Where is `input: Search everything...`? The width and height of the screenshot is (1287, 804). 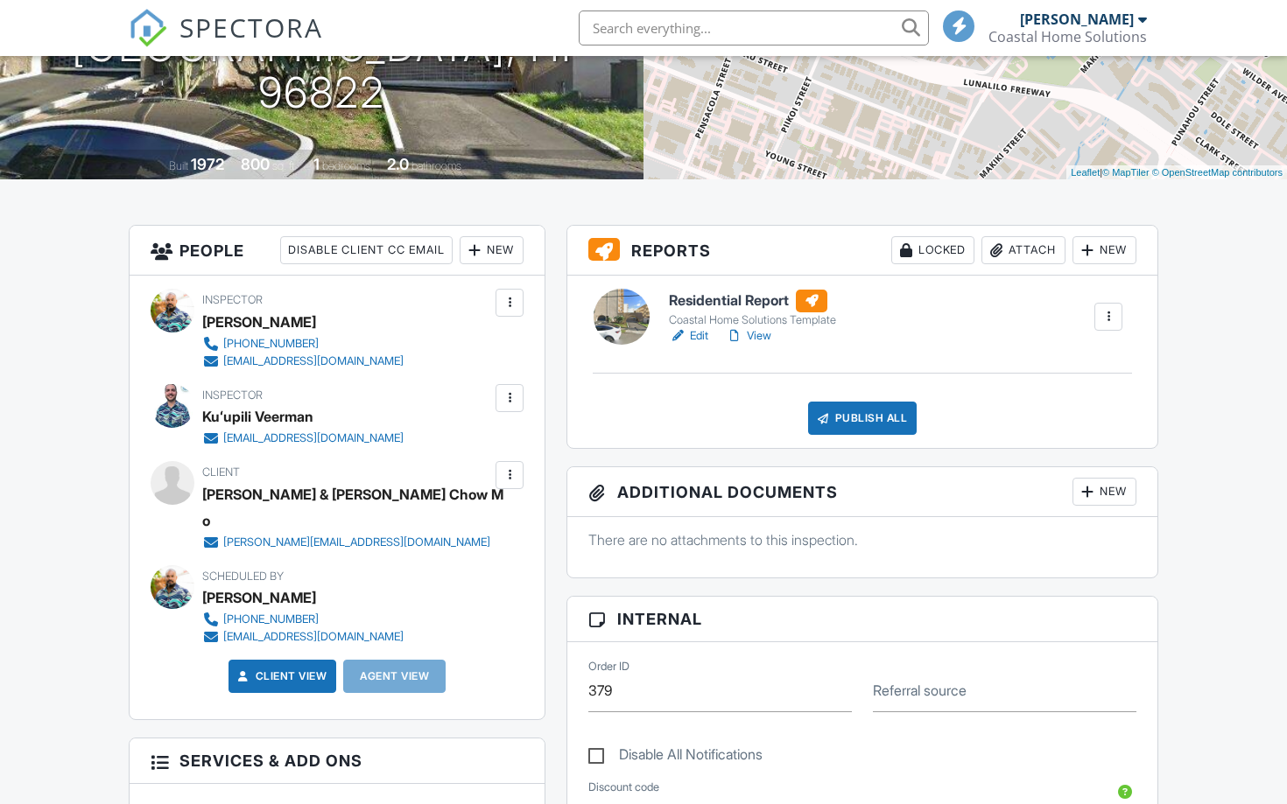
input: Search everything... is located at coordinates (754, 28).